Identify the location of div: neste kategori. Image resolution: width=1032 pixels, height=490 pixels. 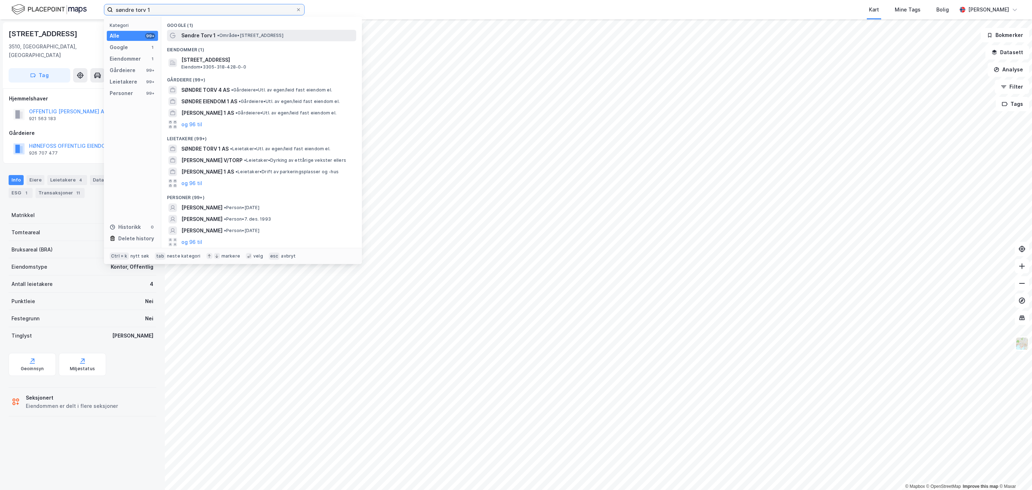
(184, 256).